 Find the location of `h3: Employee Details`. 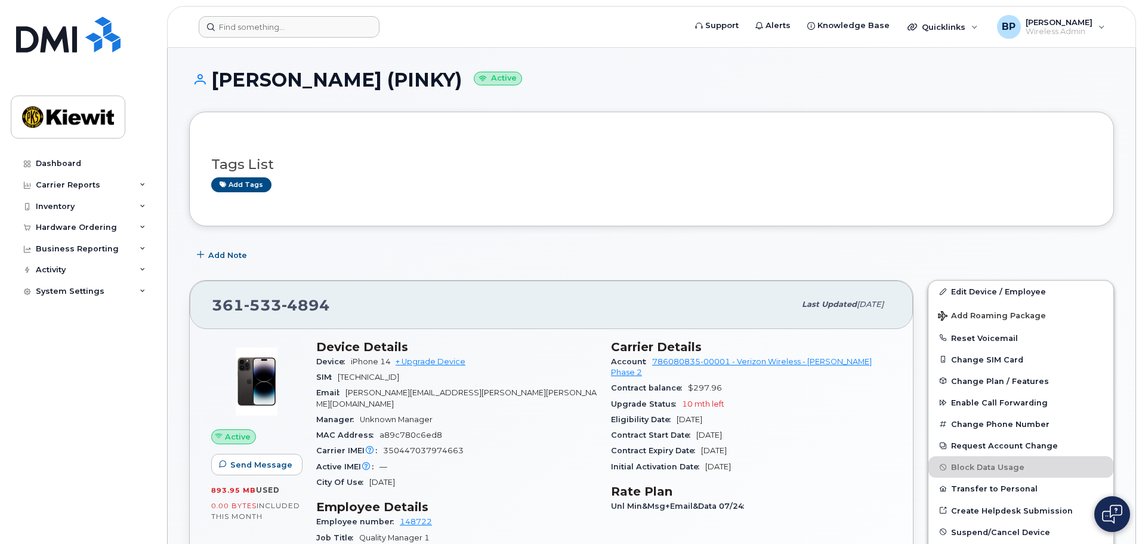

h3: Employee Details is located at coordinates (456, 507).